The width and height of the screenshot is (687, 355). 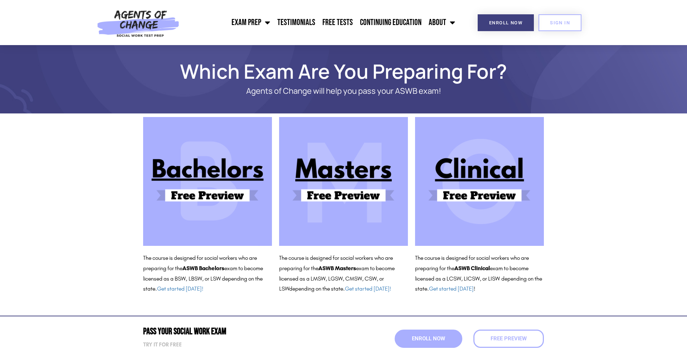 I want to click on p: Agents of Change will help you pass your ASWB exam!, so click(x=343, y=91).